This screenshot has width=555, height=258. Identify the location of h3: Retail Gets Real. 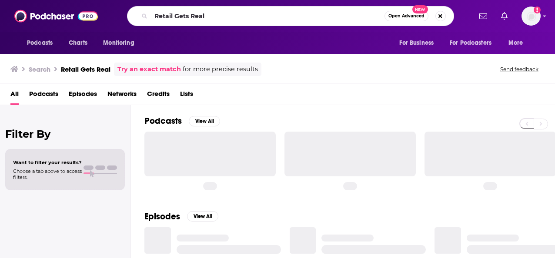
(86, 69).